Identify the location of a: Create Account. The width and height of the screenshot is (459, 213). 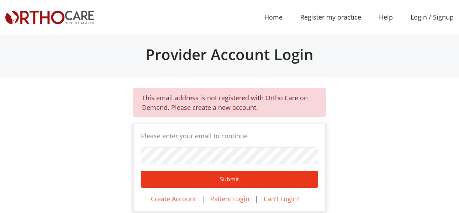
(173, 199).